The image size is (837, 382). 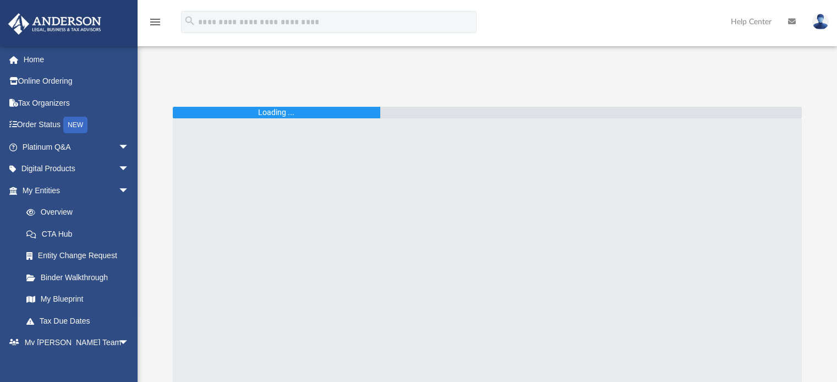 I want to click on a: Overview, so click(x=80, y=212).